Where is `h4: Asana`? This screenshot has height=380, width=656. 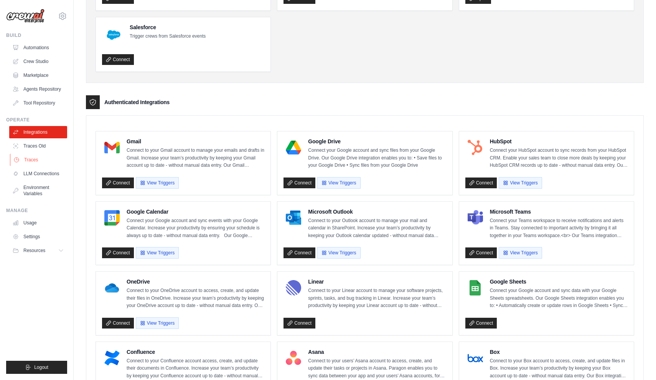 h4: Asana is located at coordinates (377, 351).